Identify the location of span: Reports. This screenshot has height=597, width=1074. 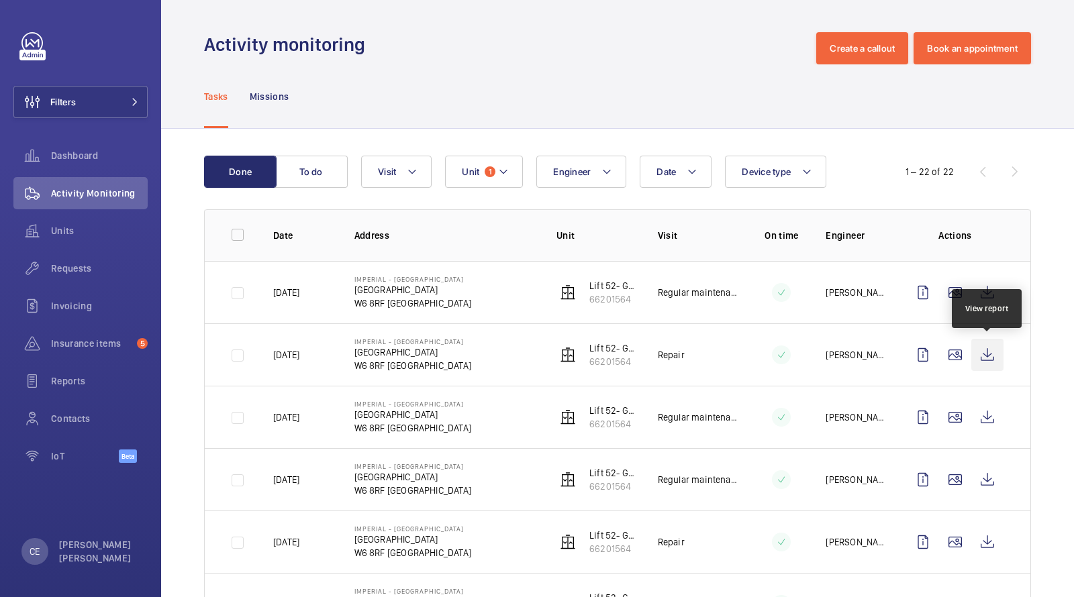
(99, 381).